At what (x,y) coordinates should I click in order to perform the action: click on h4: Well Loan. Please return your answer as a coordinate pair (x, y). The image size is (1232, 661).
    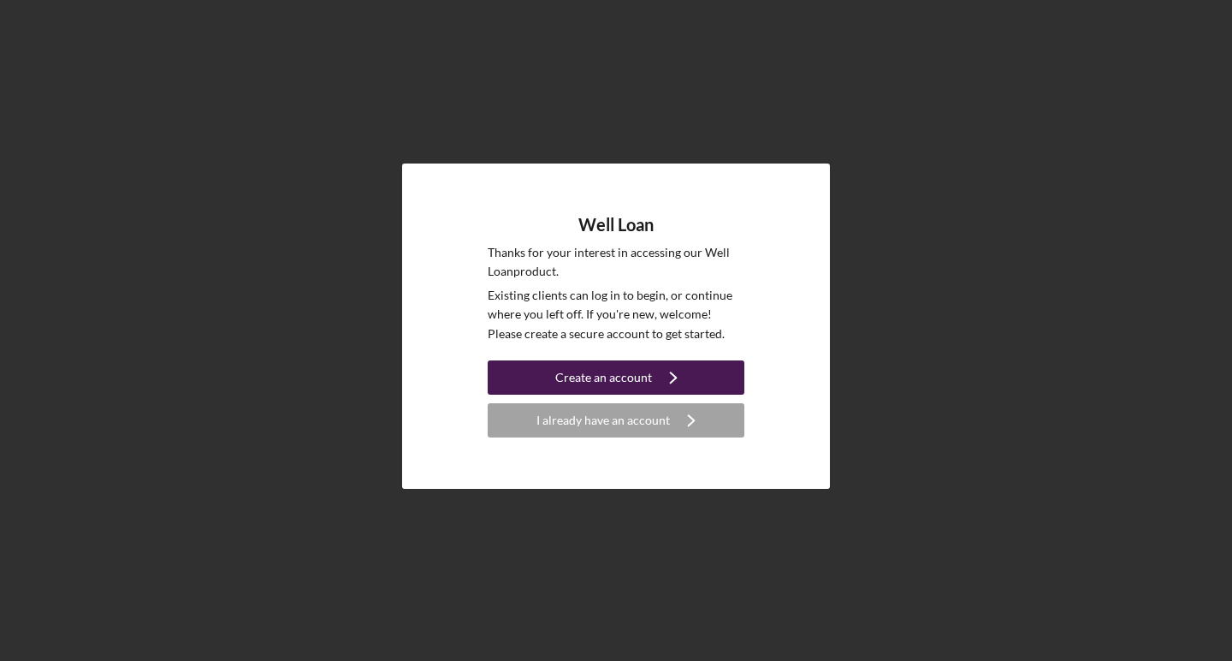
    Looking at the image, I should click on (616, 224).